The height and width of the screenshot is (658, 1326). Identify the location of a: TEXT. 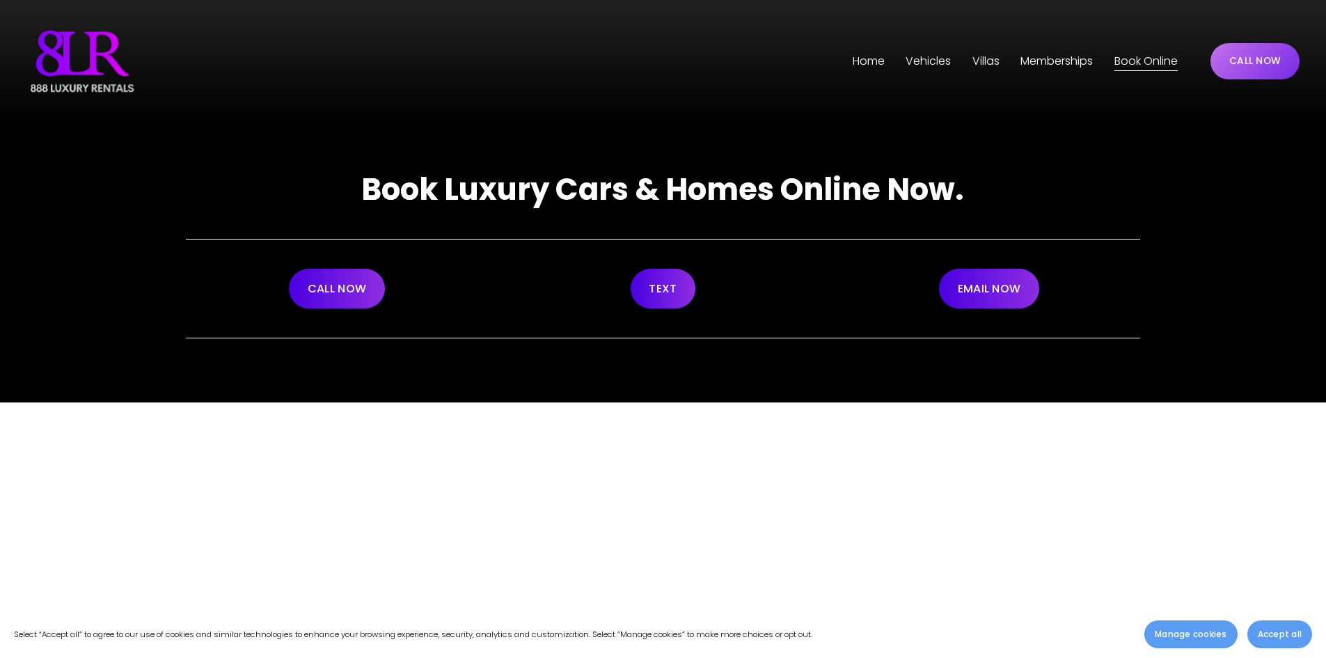
(663, 288).